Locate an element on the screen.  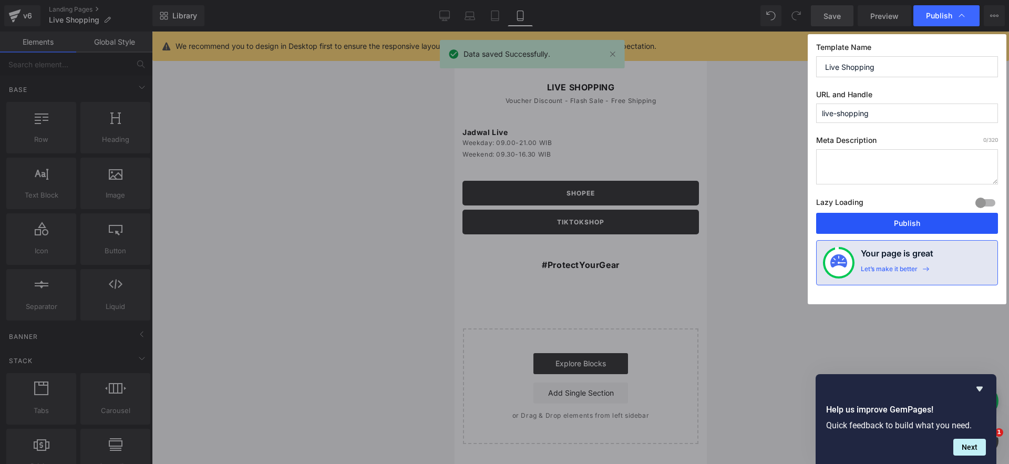
div: Let’s make it better is located at coordinates (889, 272).